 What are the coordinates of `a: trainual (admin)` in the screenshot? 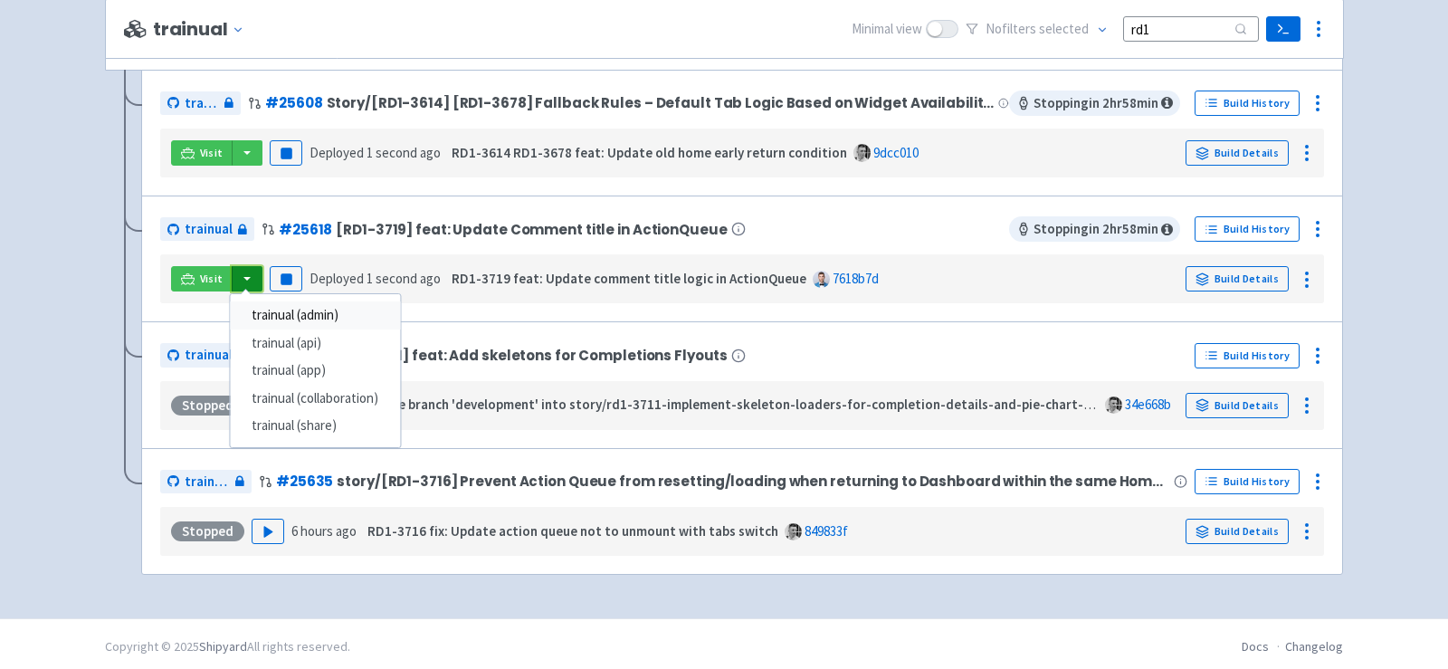 It's located at (315, 315).